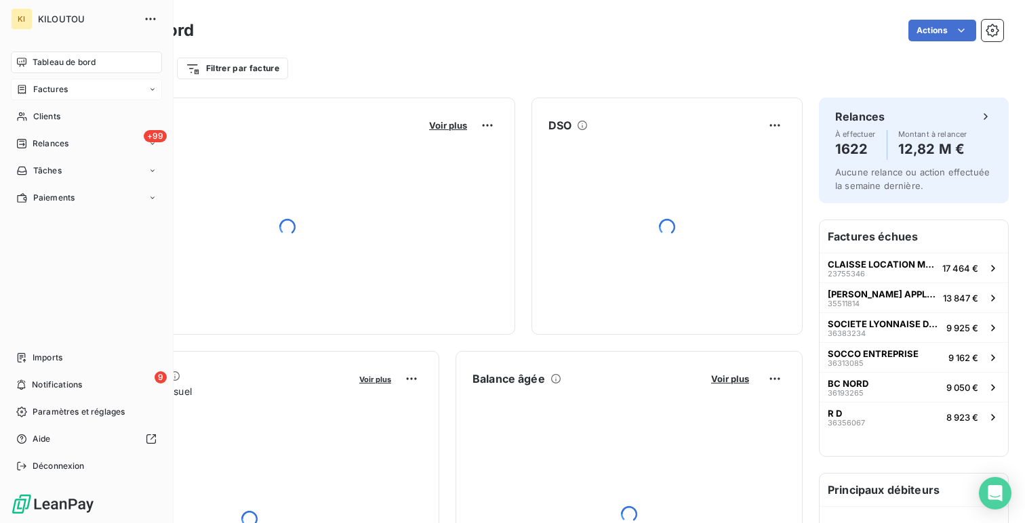  What do you see at coordinates (508, 379) in the screenshot?
I see `h6: Balance âgée` at bounding box center [508, 379].